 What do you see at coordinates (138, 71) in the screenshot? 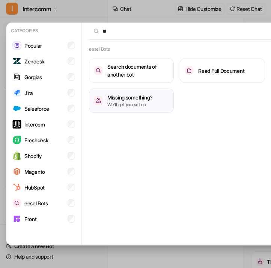
I see `h3: Search documents of another bot` at bounding box center [138, 71].